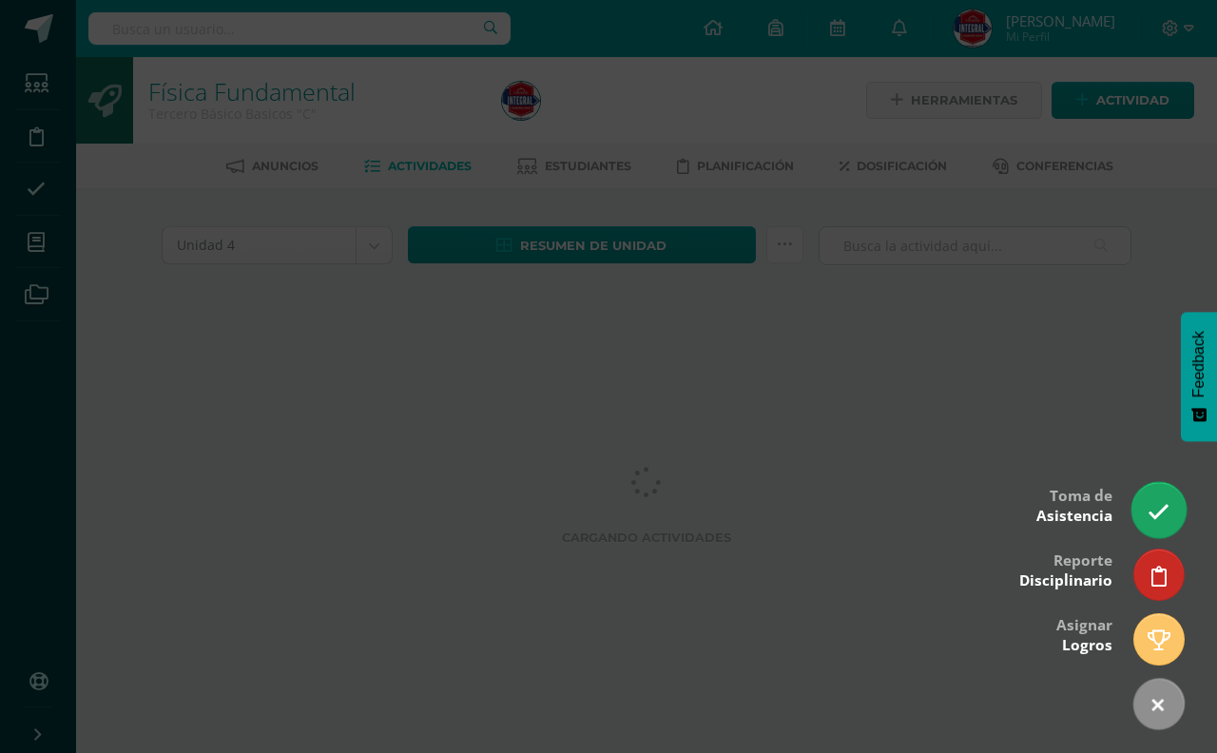 This screenshot has height=753, width=1217. What do you see at coordinates (1199, 377) in the screenshot?
I see `button: Feedback - Mostrar encuesta` at bounding box center [1199, 377].